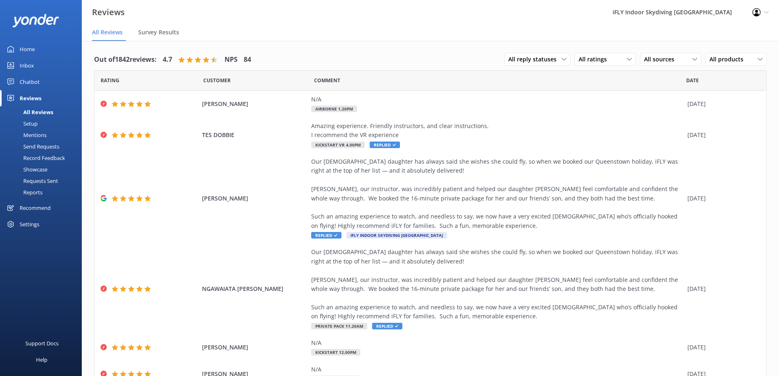 This screenshot has width=779, height=376. Describe the element at coordinates (43, 158) in the screenshot. I see `a: Record Feedback` at that location.